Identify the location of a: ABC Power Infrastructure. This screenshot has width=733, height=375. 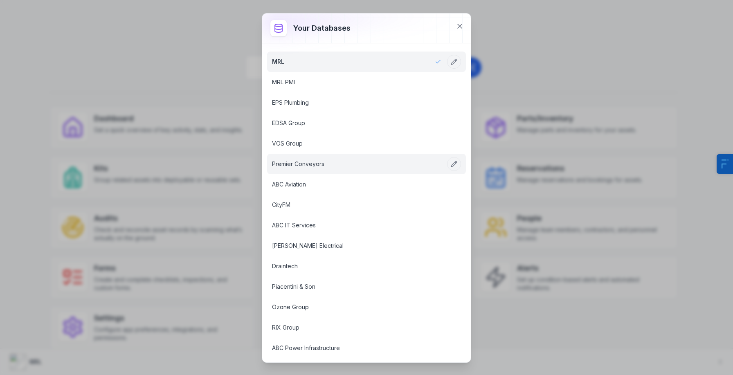
(357, 348).